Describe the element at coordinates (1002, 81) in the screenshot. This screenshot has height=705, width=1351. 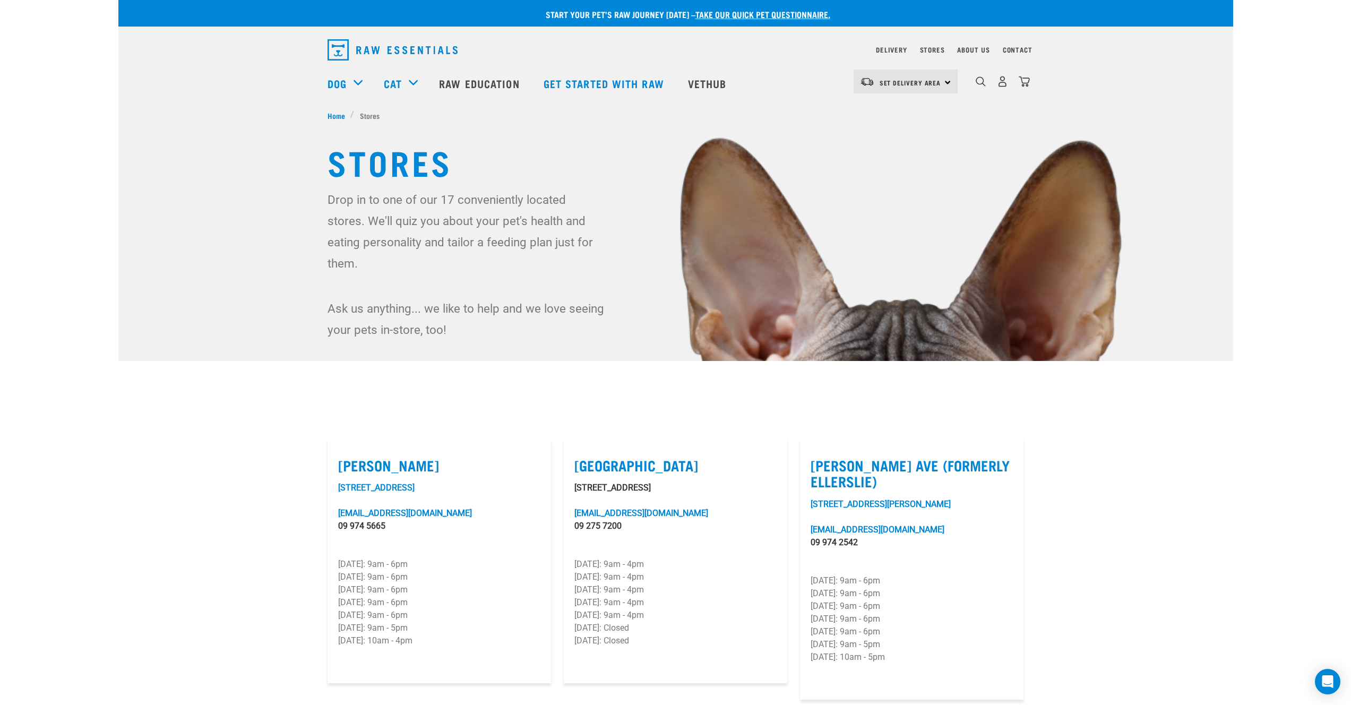
I see `img: user.png` at that location.